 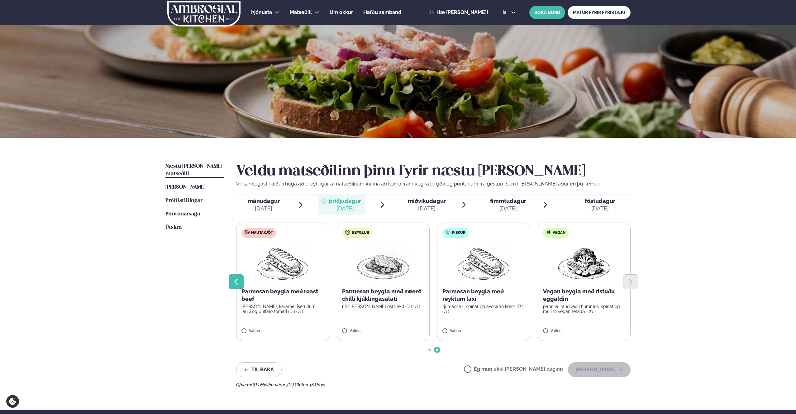 I want to click on p: Parmesan beygla með sweet chilli kjúklingasalati, so click(x=383, y=295).